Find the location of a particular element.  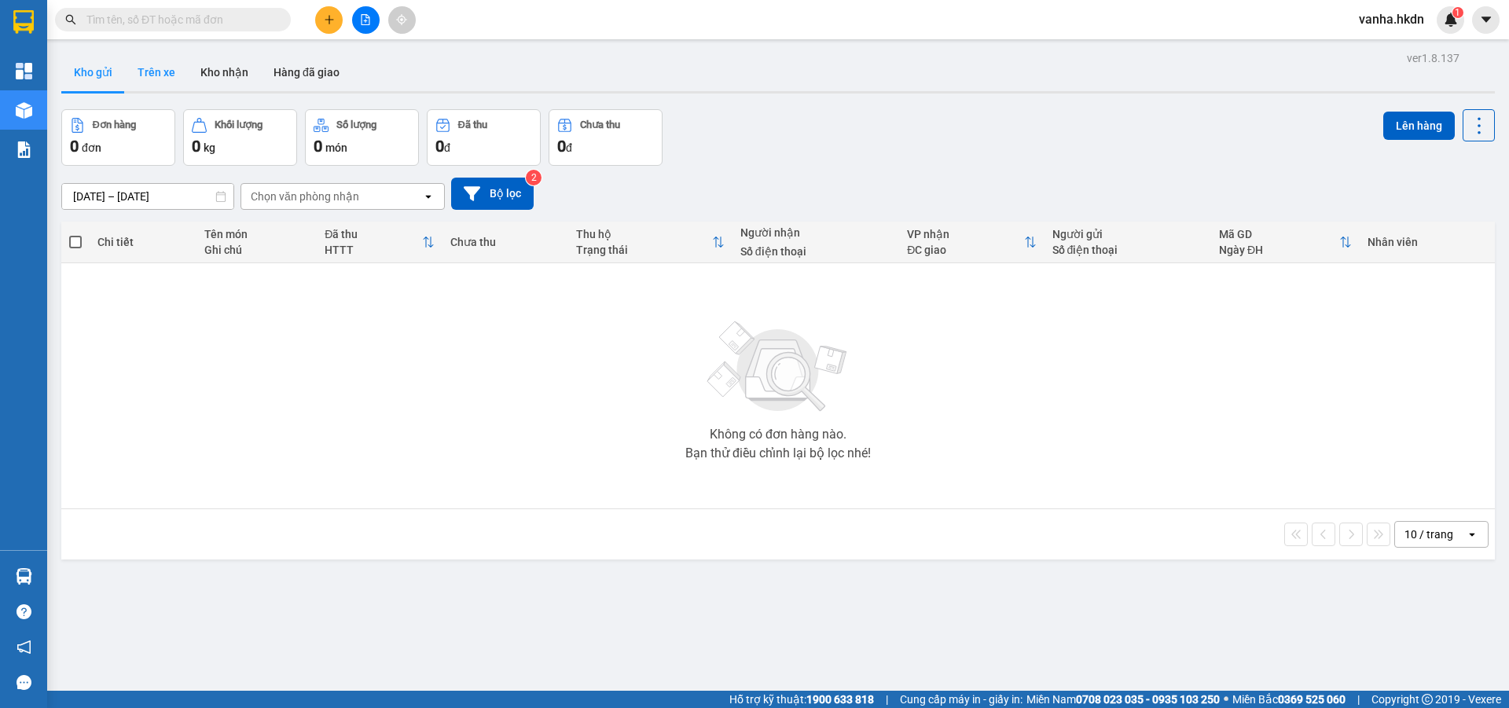

span: kg is located at coordinates (209, 148).